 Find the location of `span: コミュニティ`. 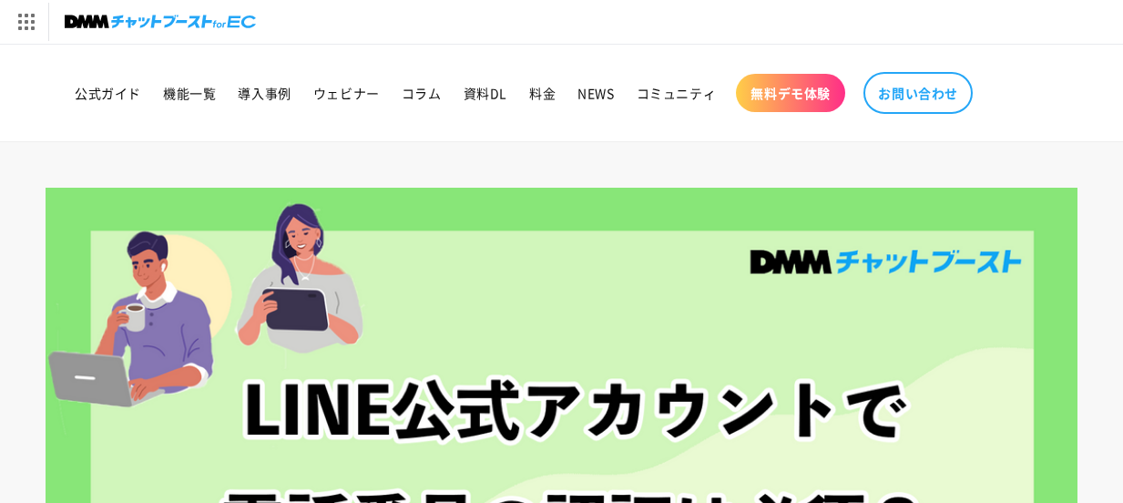

span: コミュニティ is located at coordinates (677, 93).